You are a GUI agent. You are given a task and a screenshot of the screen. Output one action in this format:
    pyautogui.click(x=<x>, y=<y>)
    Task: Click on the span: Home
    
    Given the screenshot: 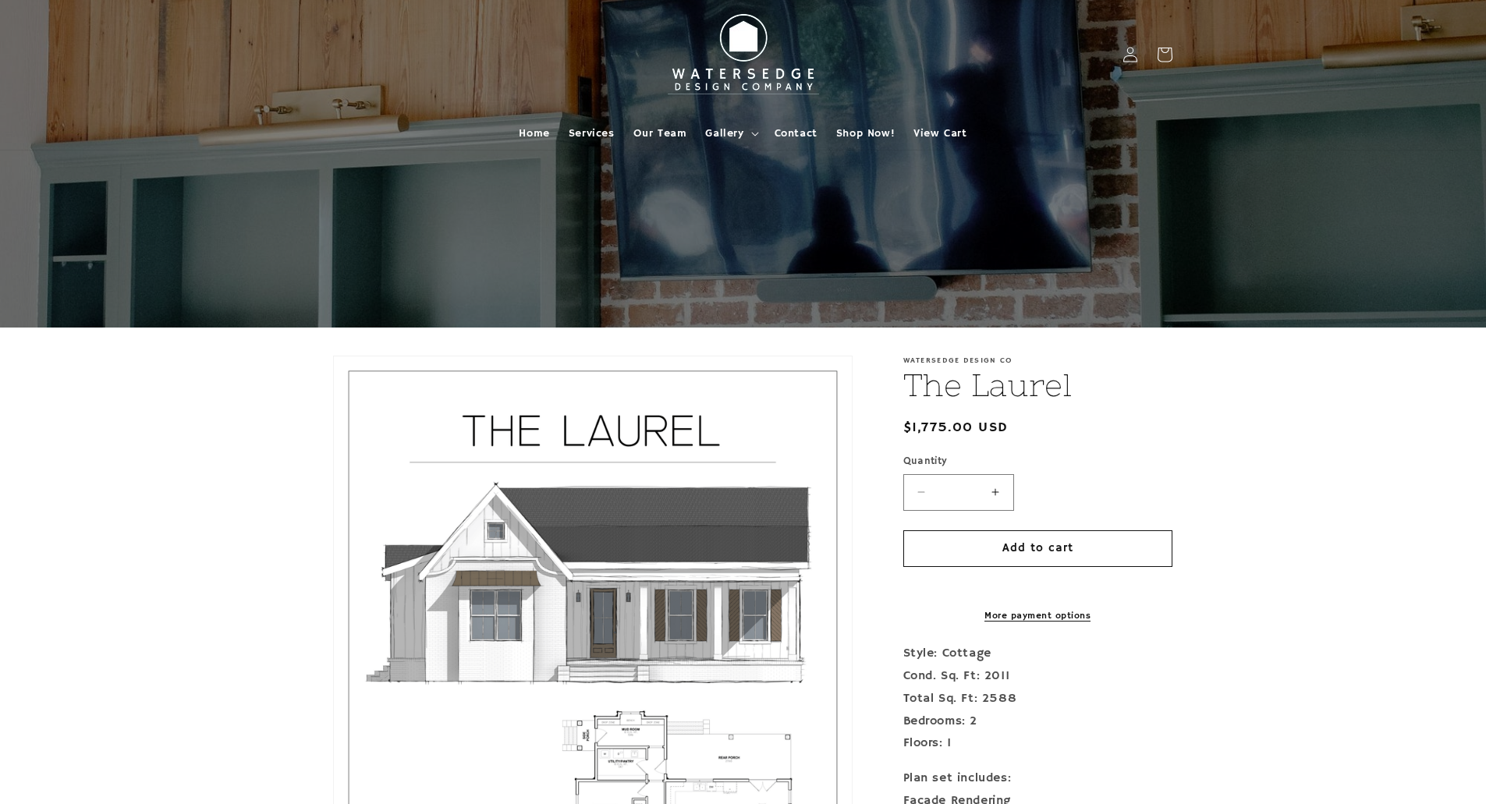 What is the action you would take?
    pyautogui.click(x=534, y=133)
    